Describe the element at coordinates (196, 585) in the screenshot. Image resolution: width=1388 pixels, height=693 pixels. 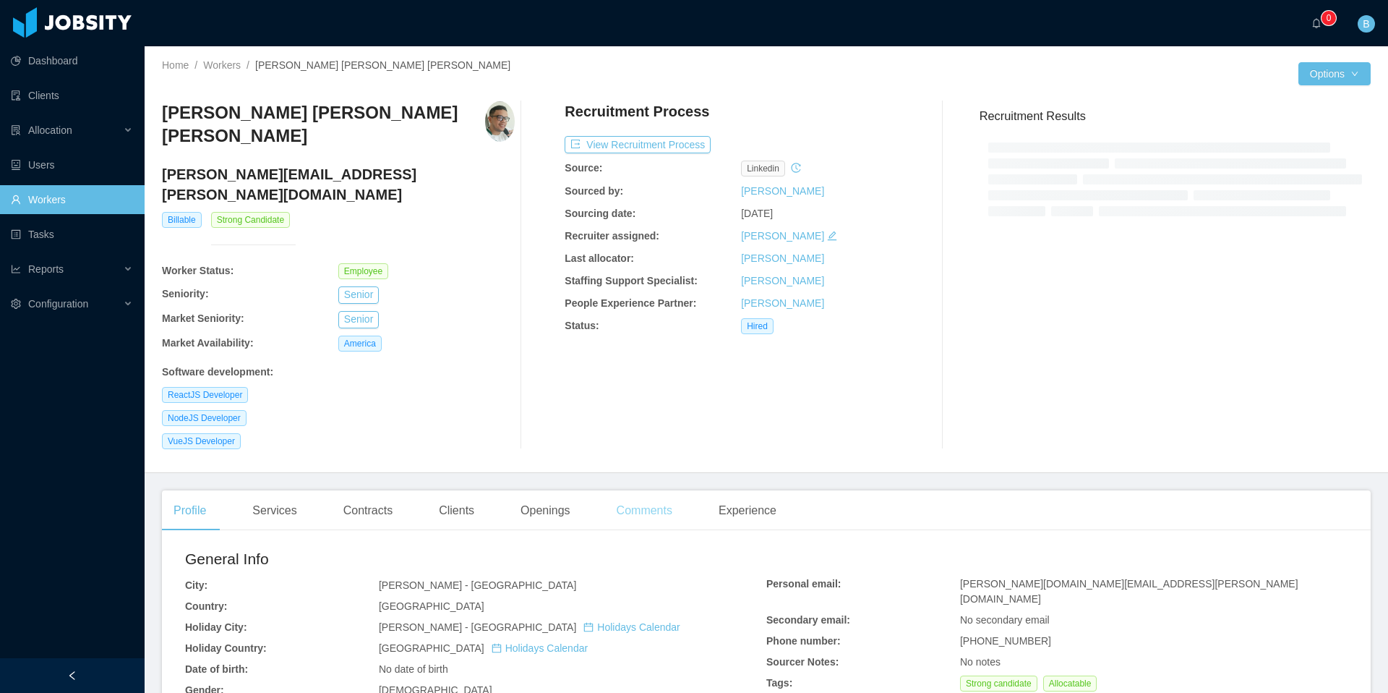
I see `b: City:` at that location.